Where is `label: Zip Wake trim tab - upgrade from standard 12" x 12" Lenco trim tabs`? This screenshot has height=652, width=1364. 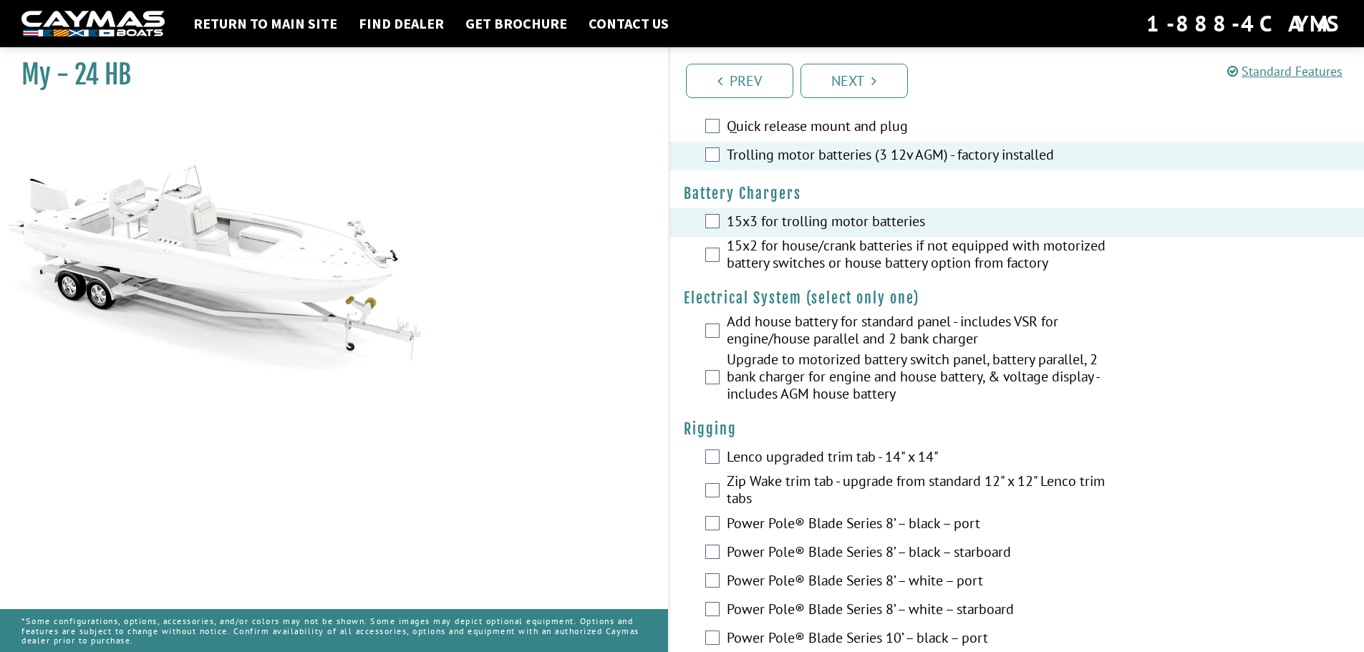 label: Zip Wake trim tab - upgrade from standard 12" x 12" Lenco trim tabs is located at coordinates (918, 491).